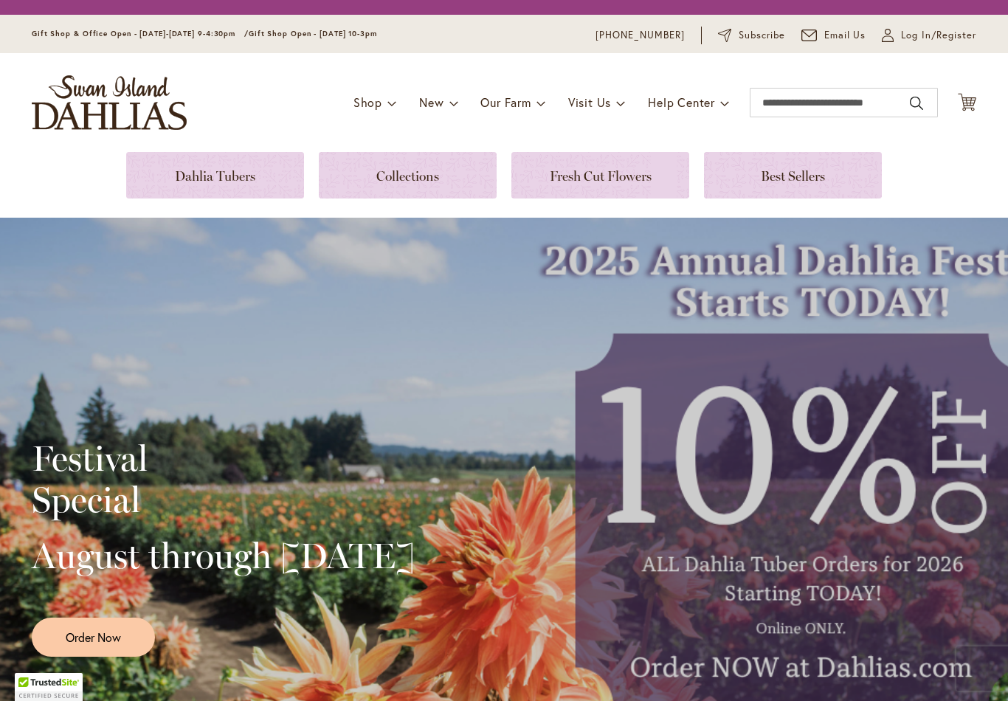 Image resolution: width=1008 pixels, height=701 pixels. I want to click on span: New, so click(431, 102).